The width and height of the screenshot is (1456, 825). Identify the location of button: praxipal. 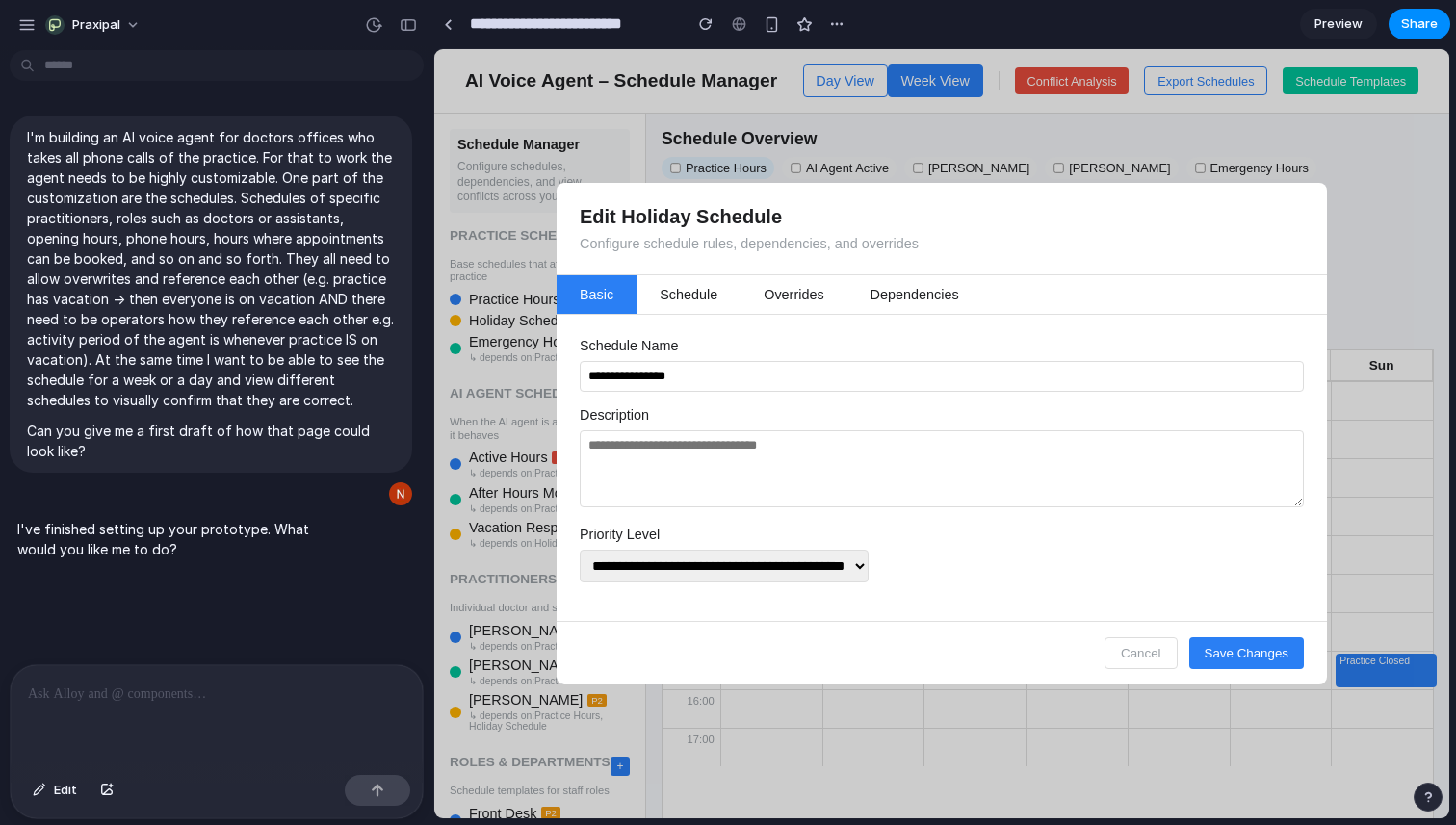
(94, 25).